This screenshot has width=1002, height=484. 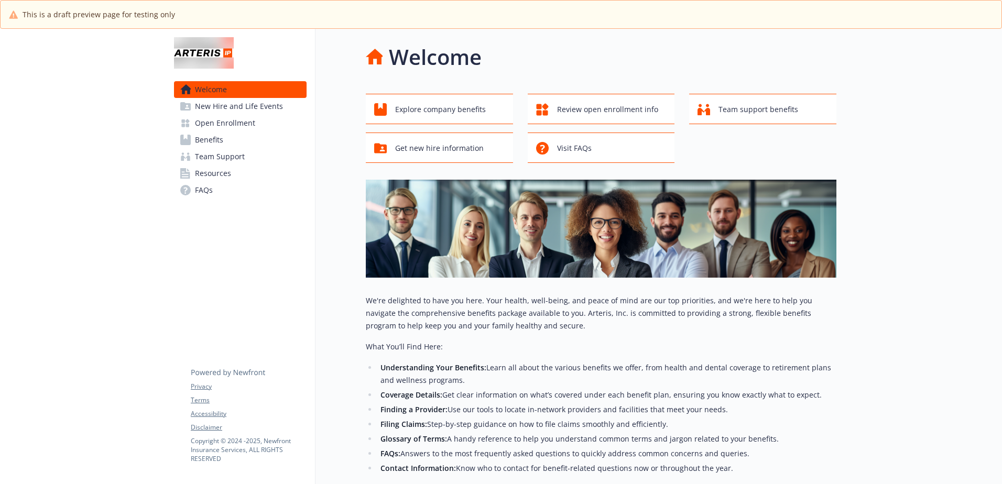 I want to click on span: FAQs, so click(x=204, y=190).